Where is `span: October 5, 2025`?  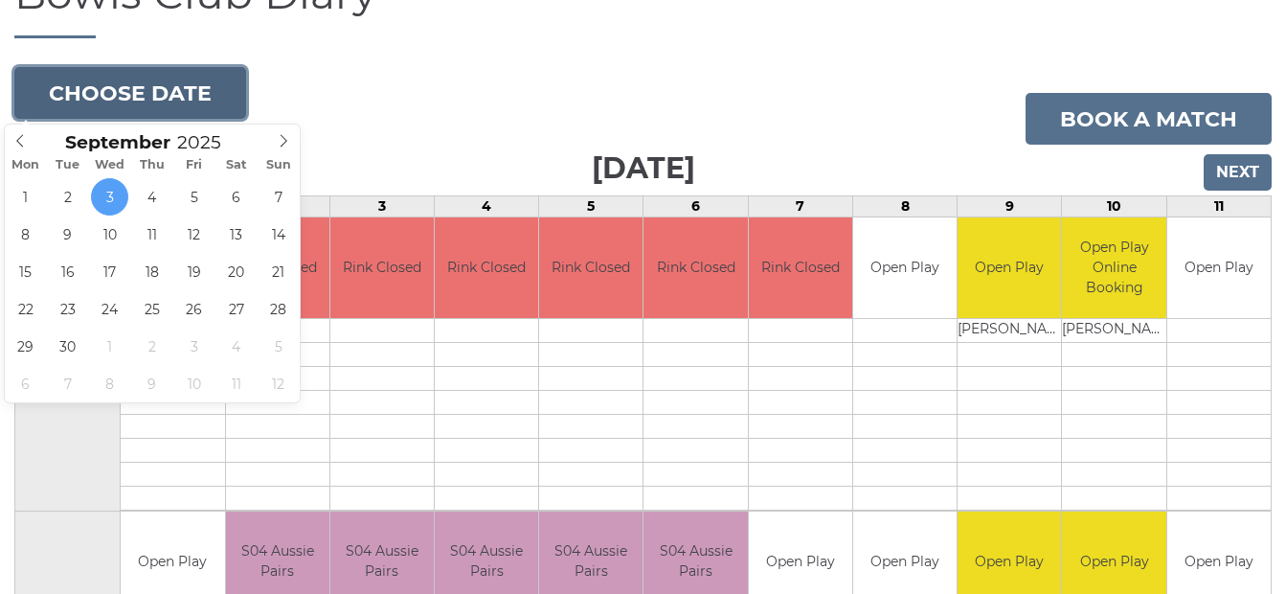
span: October 5, 2025 is located at coordinates (278, 346).